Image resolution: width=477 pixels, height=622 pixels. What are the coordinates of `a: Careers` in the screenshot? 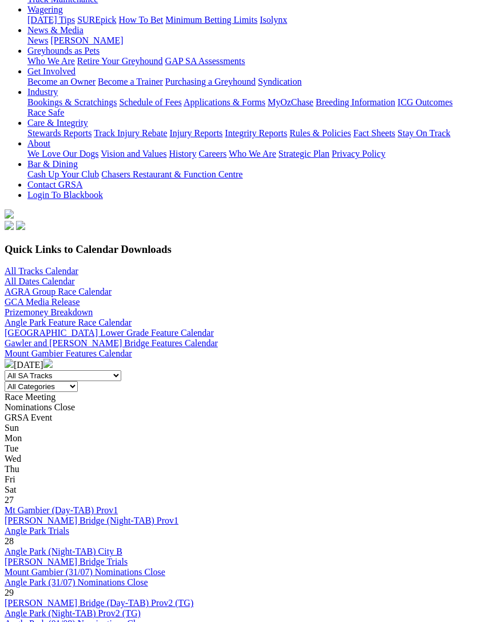 It's located at (212, 153).